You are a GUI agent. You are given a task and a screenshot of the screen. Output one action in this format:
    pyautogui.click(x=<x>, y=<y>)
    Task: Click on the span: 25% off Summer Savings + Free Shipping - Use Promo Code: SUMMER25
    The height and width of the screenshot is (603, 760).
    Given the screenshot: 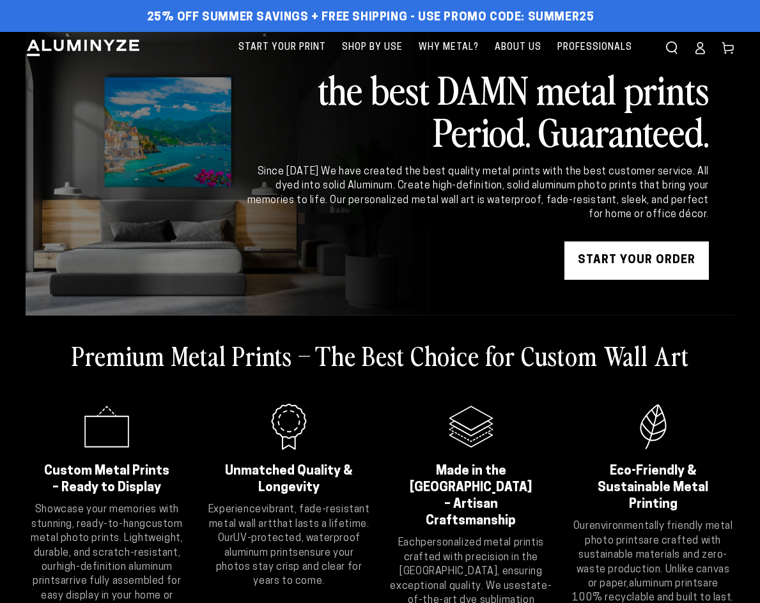 What is the action you would take?
    pyautogui.click(x=371, y=18)
    